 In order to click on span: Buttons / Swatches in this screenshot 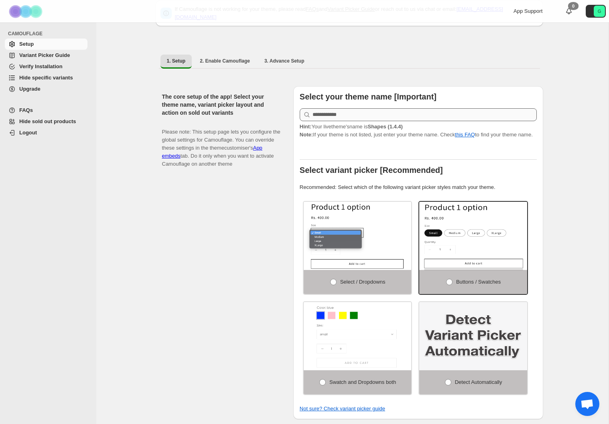, I will do `click(478, 282)`.